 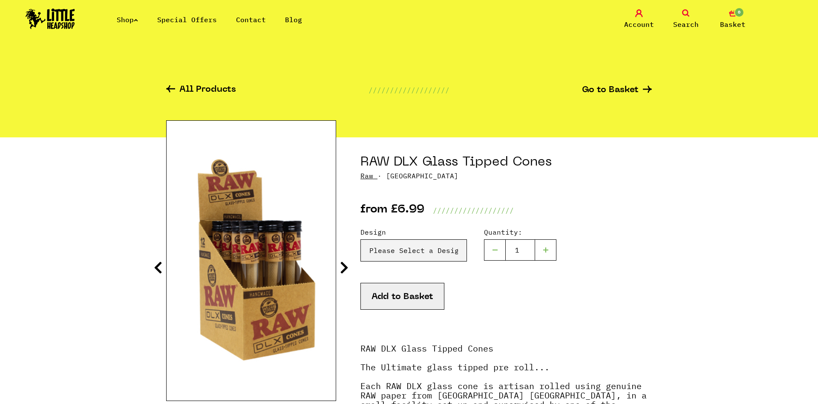 What do you see at coordinates (251, 260) in the screenshot?
I see `img: RAW DLX Glass Tipped Cones image 1` at bounding box center [251, 260].